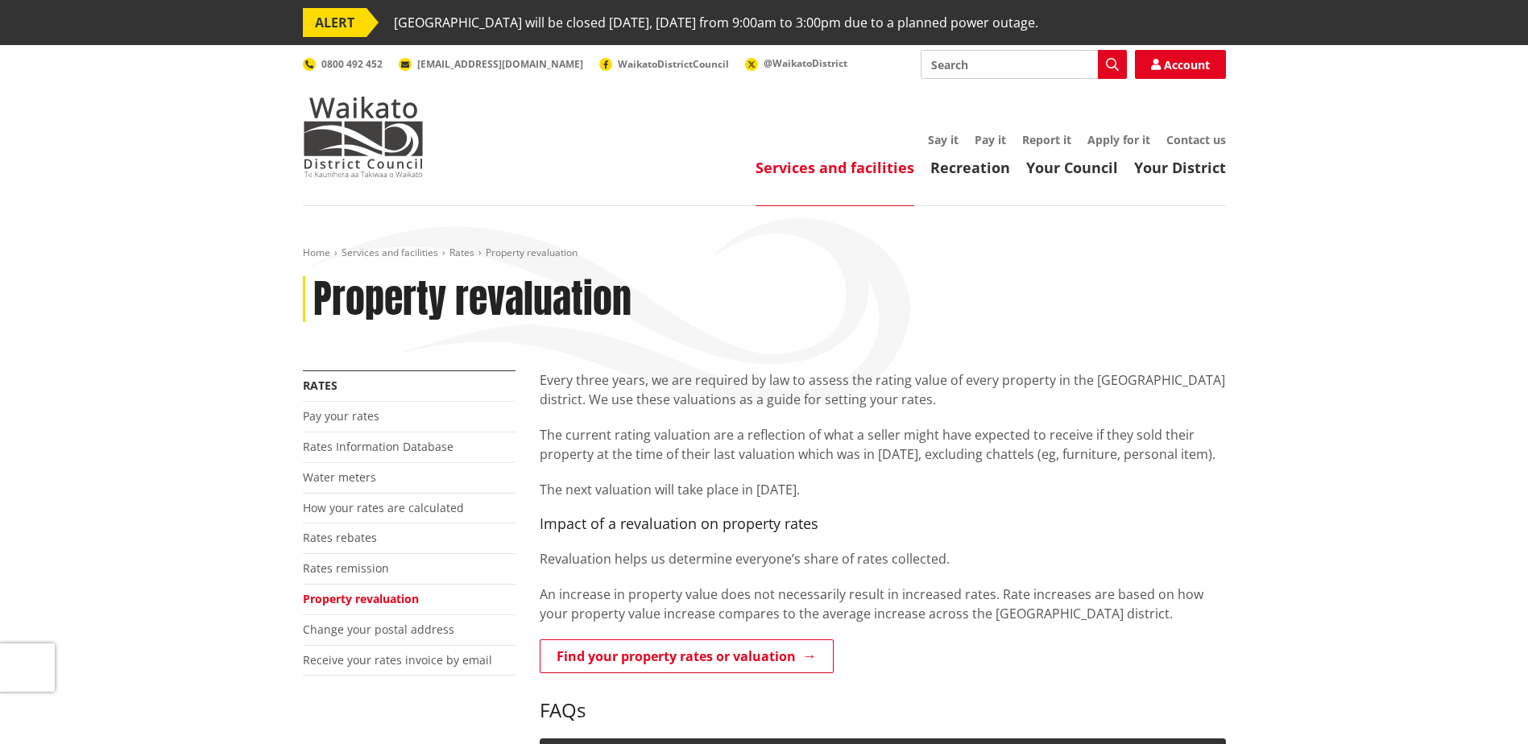  What do you see at coordinates (883, 559) in the screenshot?
I see `p: Revaluation helps us determine everyone’s share of rates collected.` at bounding box center [883, 559].